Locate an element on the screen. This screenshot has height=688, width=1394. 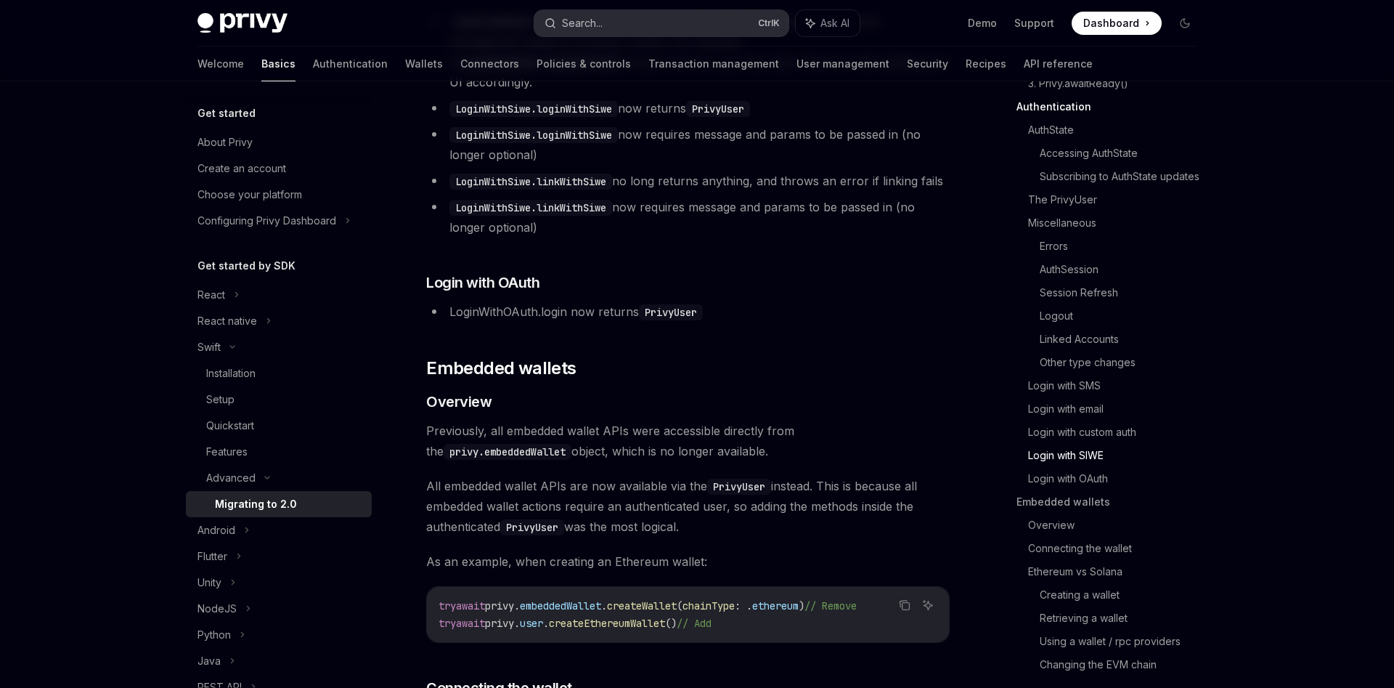
a: Session Refresh is located at coordinates (1124, 293).